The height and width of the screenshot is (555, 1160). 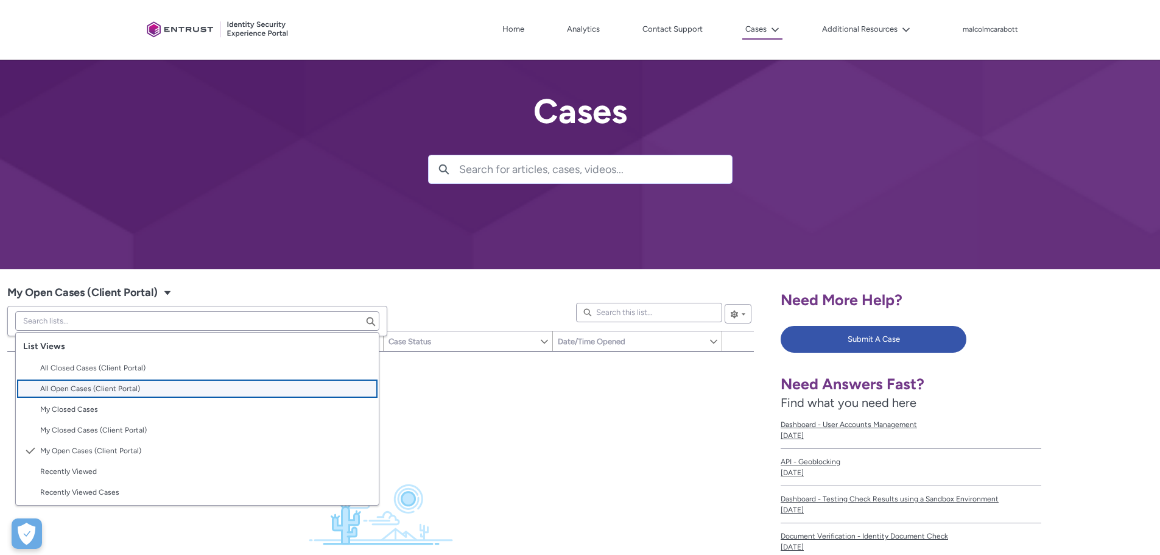 I want to click on button: Select a List View: Cases, so click(x=167, y=292).